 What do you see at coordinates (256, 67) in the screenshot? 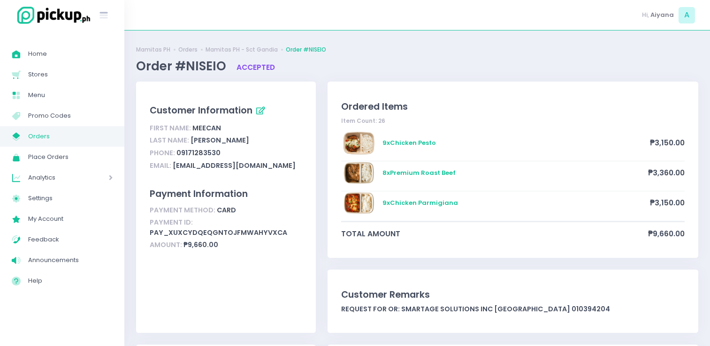
I see `span: accepted` at bounding box center [256, 67].